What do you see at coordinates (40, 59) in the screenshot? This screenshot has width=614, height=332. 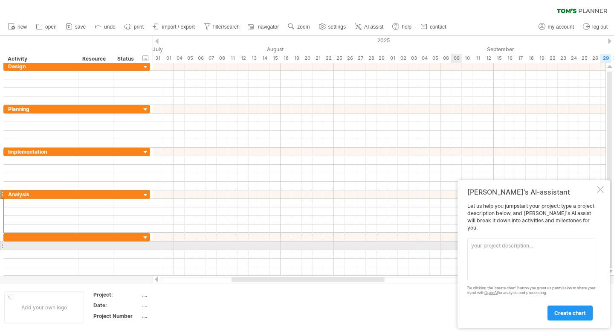 I see `div: Activity` at bounding box center [40, 59].